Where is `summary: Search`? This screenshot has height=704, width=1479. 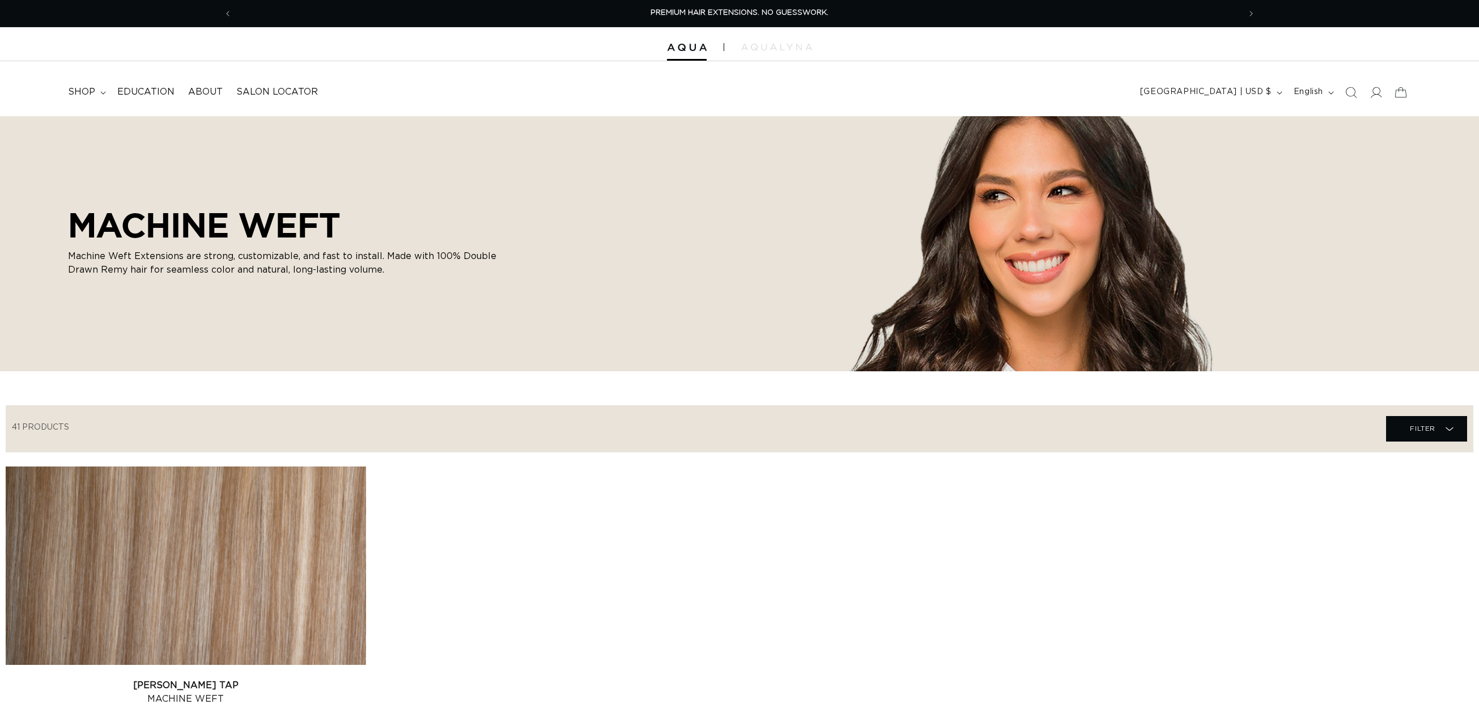 summary: Search is located at coordinates (1351, 92).